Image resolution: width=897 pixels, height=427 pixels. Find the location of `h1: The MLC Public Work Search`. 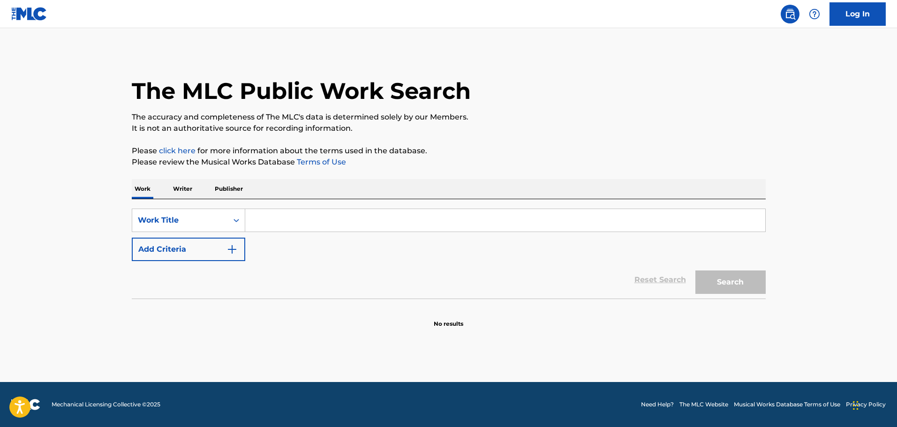

h1: The MLC Public Work Search is located at coordinates (301, 91).